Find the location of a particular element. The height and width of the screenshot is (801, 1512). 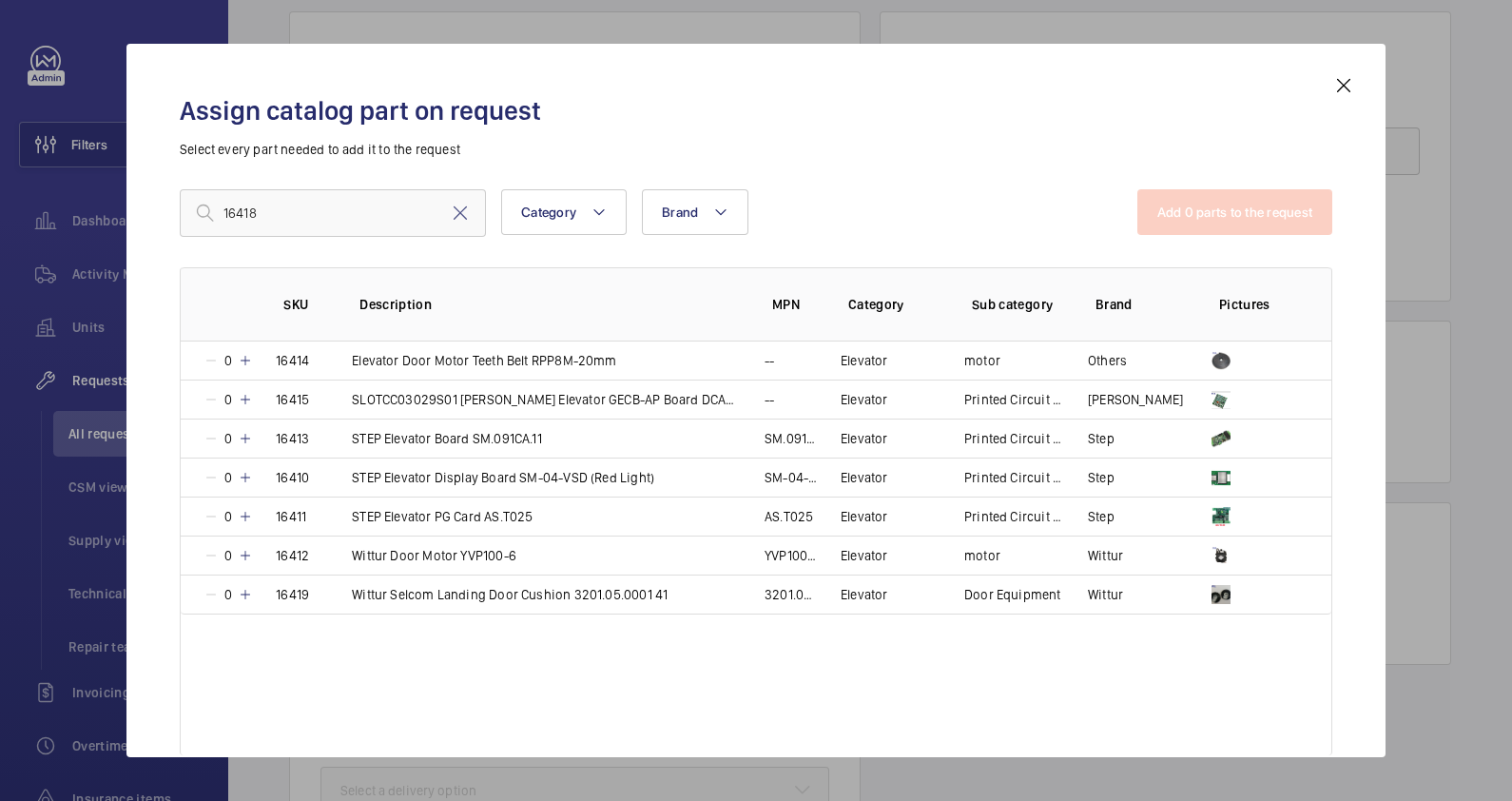

p: STEP Elevator Board SM.091CA.11 is located at coordinates (447, 439).